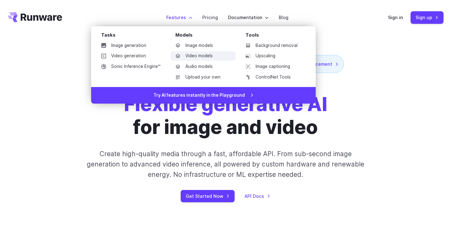  I want to click on a: Sign up, so click(427, 17).